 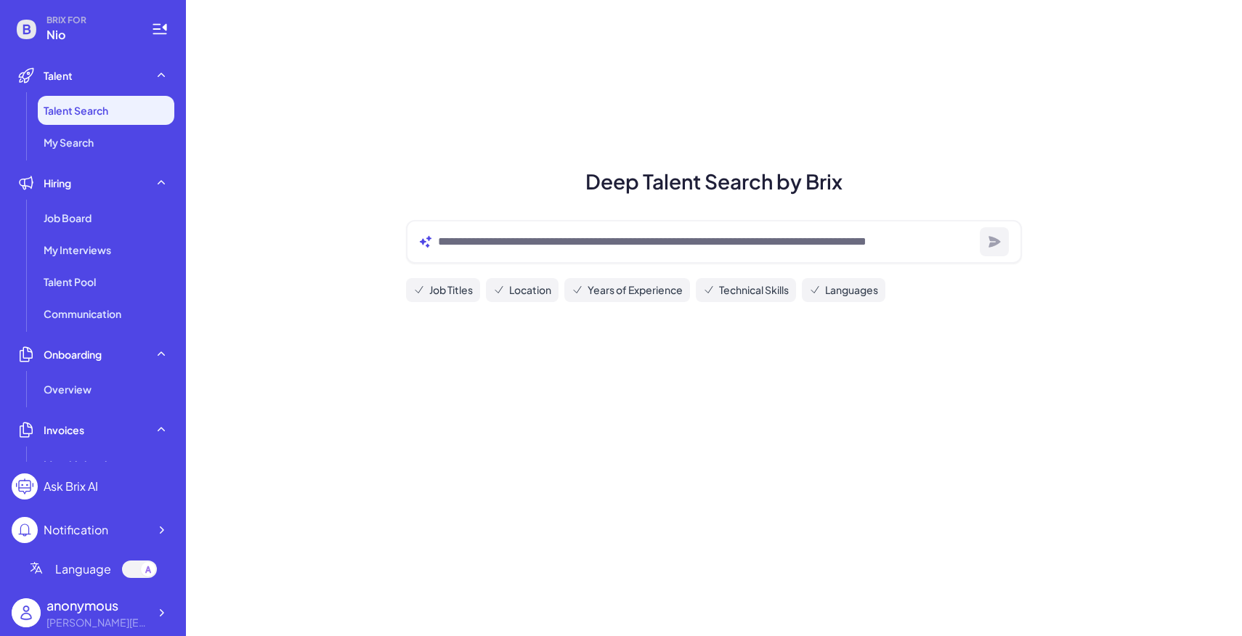 I want to click on span: Communication, so click(x=82, y=314).